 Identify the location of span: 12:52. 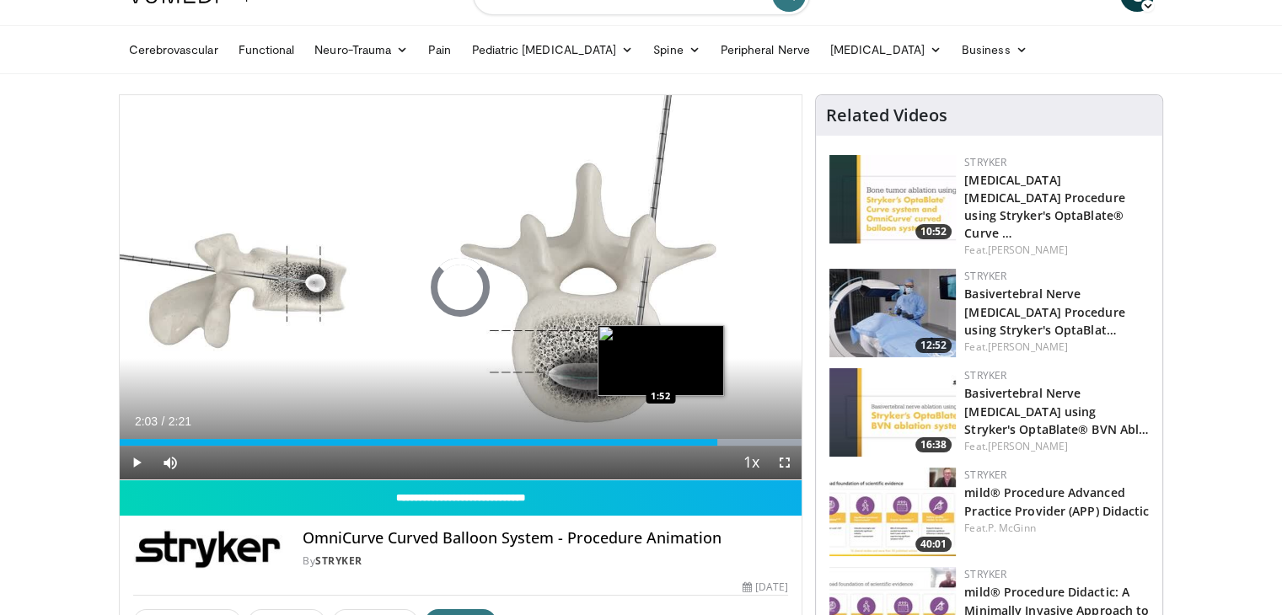
(933, 345).